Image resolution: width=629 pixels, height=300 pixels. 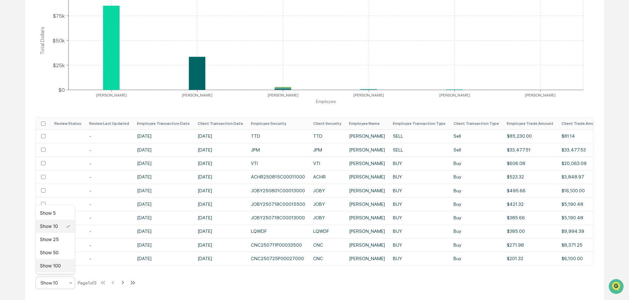 I want to click on div: Show 25, so click(x=55, y=239).